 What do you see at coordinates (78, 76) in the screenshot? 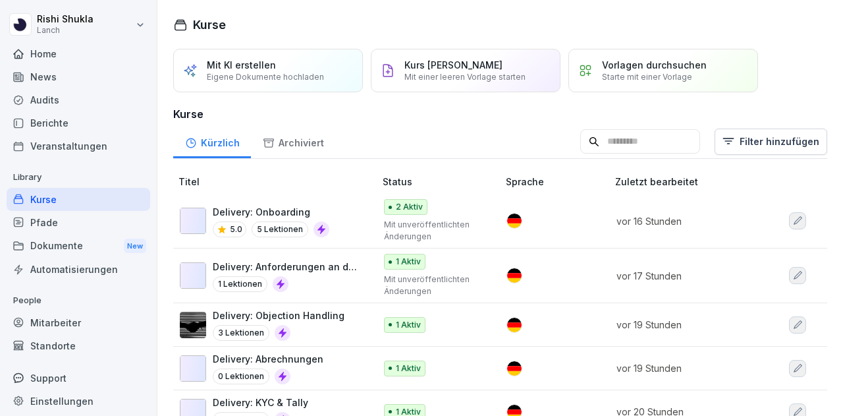
I see `div: News` at bounding box center [78, 76].